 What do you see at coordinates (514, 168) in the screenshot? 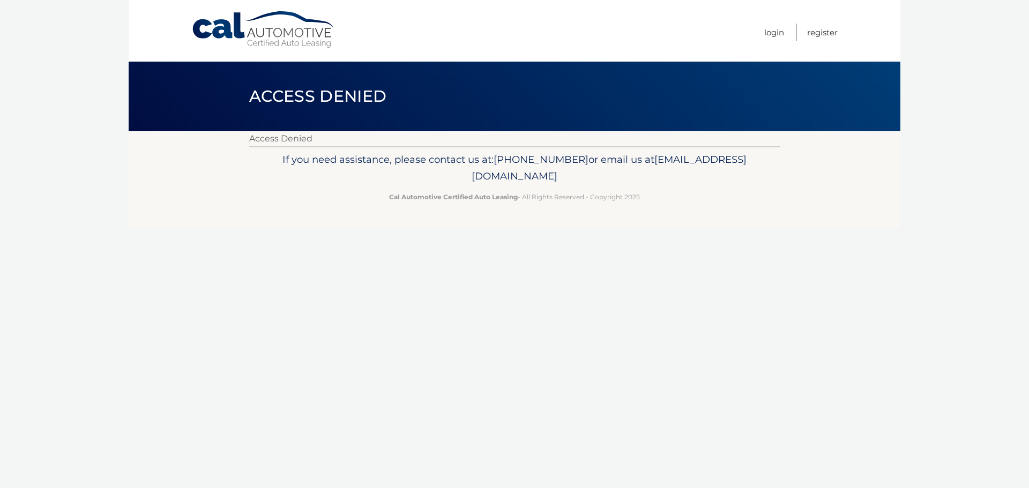
I see `p: If you need assistance, please contact us at: or email us at` at bounding box center [514, 168].